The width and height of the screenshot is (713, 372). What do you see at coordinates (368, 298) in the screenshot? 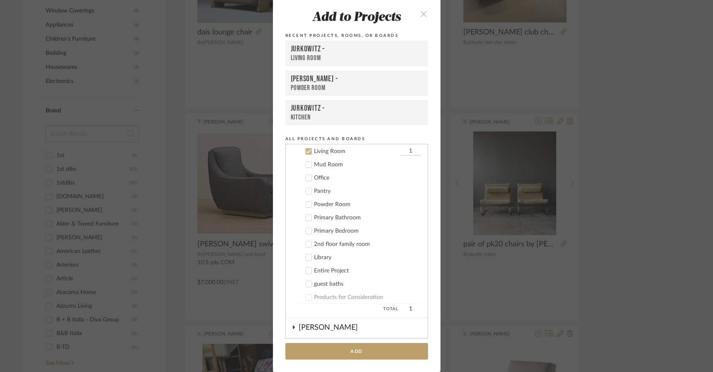
I see `div: Products for Consideration` at bounding box center [368, 298].